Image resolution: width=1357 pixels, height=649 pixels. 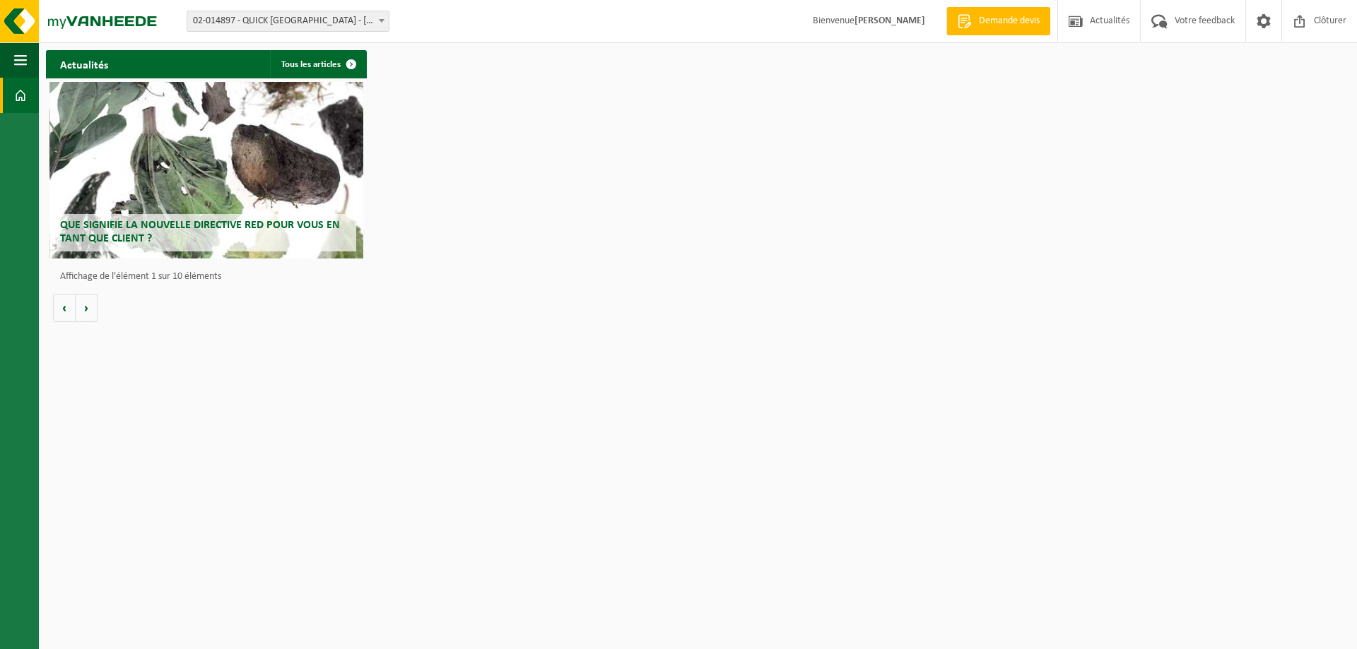 What do you see at coordinates (84, 64) in the screenshot?
I see `h2: Actualités` at bounding box center [84, 64].